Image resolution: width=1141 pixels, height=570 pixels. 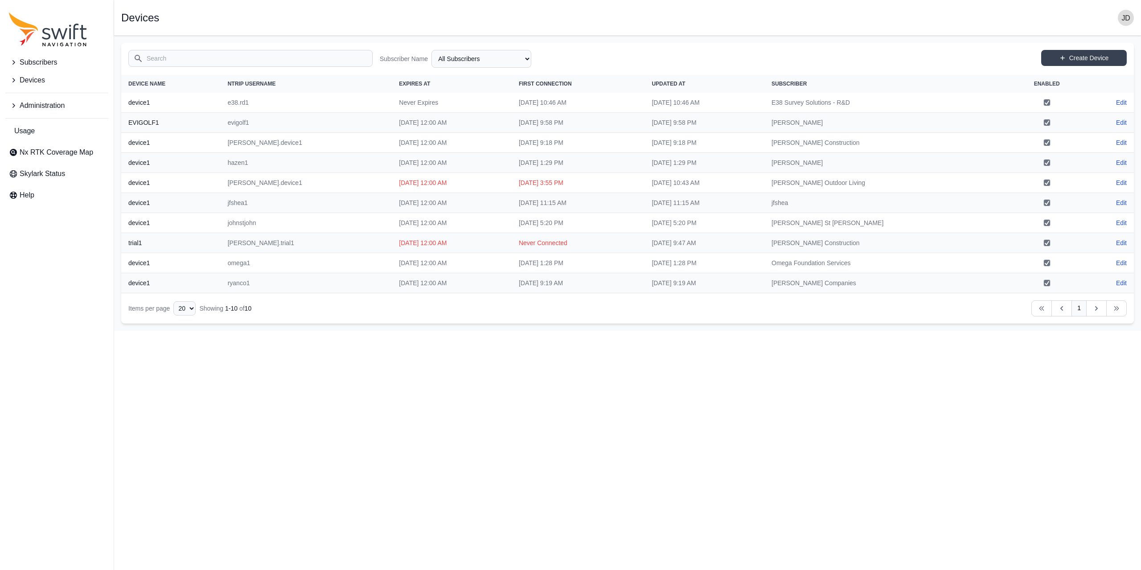 I want to click on a: Usage, so click(x=57, y=131).